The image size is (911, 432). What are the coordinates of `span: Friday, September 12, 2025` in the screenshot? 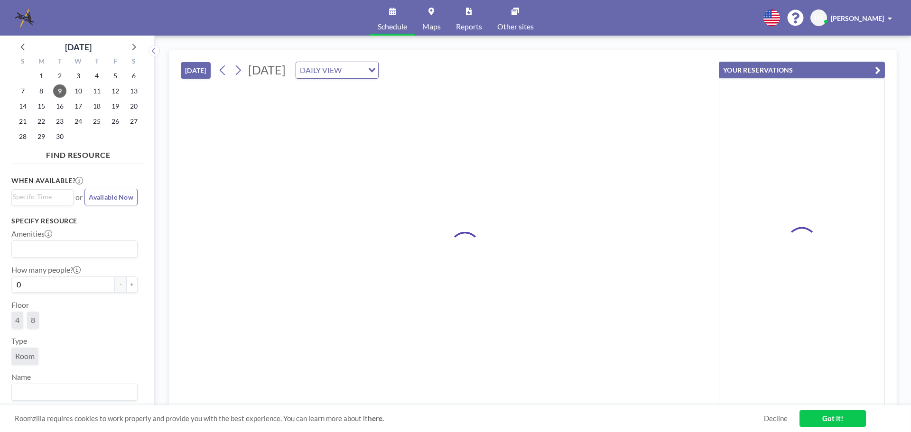 It's located at (115, 91).